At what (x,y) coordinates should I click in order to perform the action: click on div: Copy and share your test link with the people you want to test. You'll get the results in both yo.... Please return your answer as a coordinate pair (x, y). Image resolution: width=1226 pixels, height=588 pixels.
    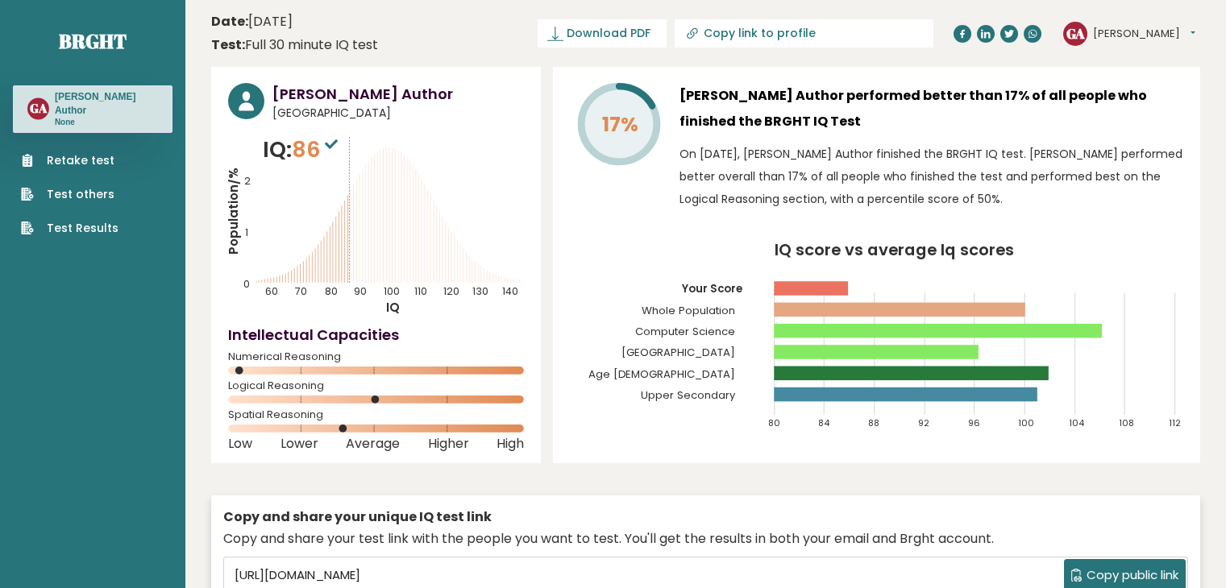
    Looking at the image, I should click on (705, 539).